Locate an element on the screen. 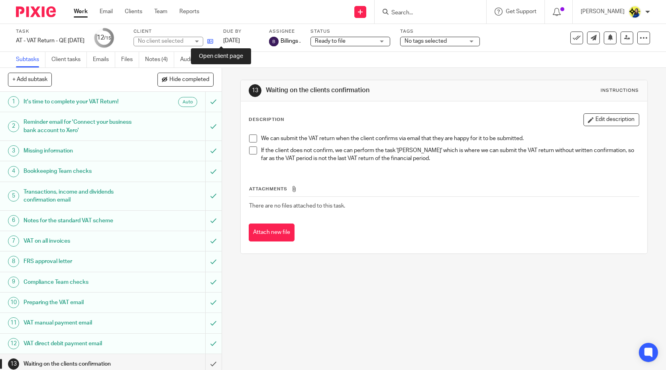 Image resolution: width=666 pixels, height=370 pixels. a: Team is located at coordinates (161, 12).